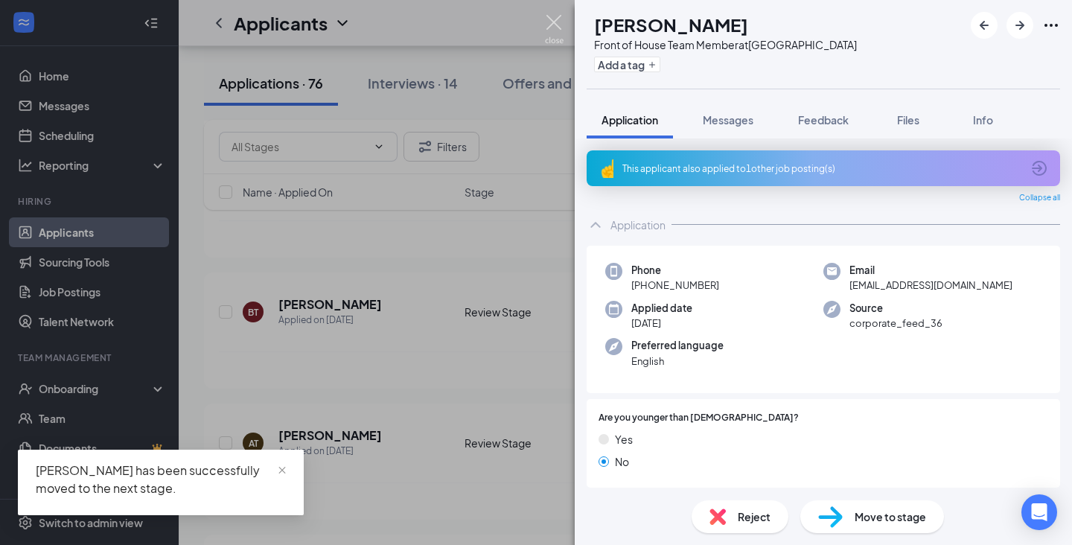 The image size is (1072, 545). I want to click on span: Collapse all, so click(1039, 198).